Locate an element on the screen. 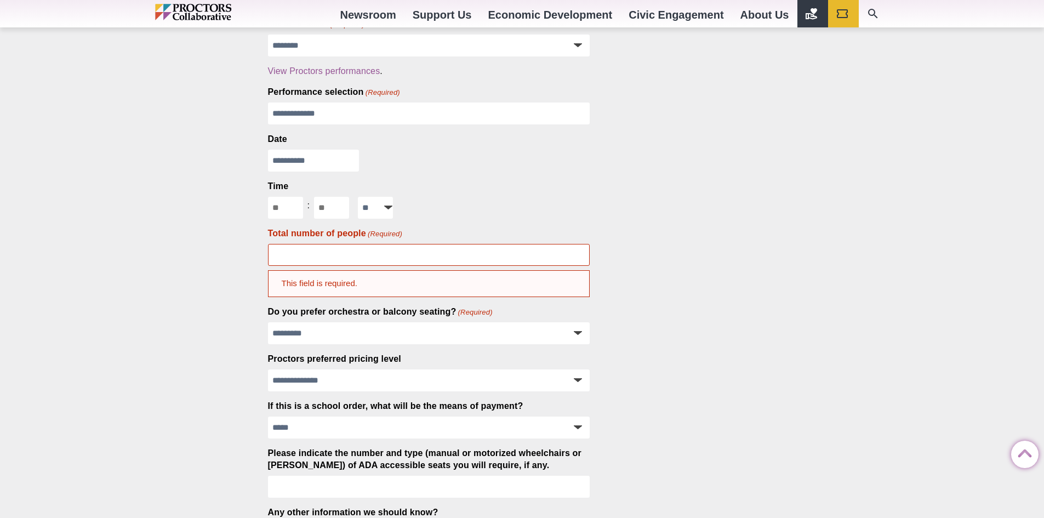 This screenshot has height=518, width=1044. div: This field is required. is located at coordinates (429, 283).